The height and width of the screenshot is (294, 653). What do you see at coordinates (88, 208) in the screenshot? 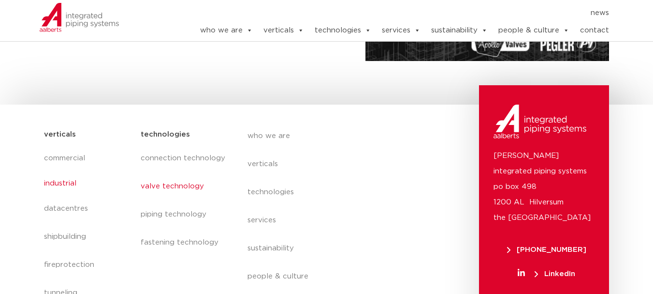
I see `a: datacentres` at bounding box center [88, 208].